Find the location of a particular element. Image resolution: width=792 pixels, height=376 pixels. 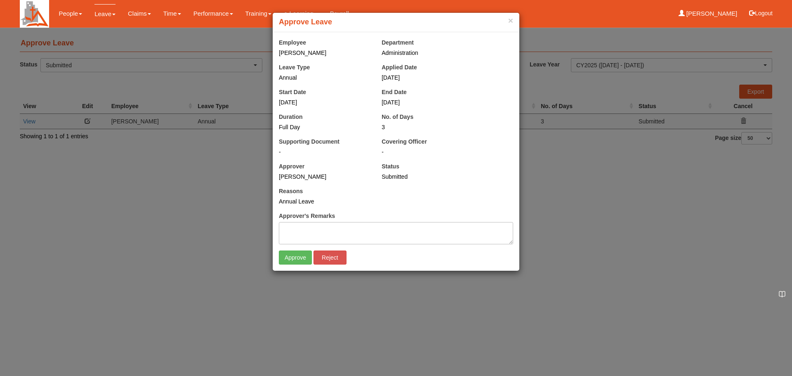

b: Approve Leave is located at coordinates (305, 22).